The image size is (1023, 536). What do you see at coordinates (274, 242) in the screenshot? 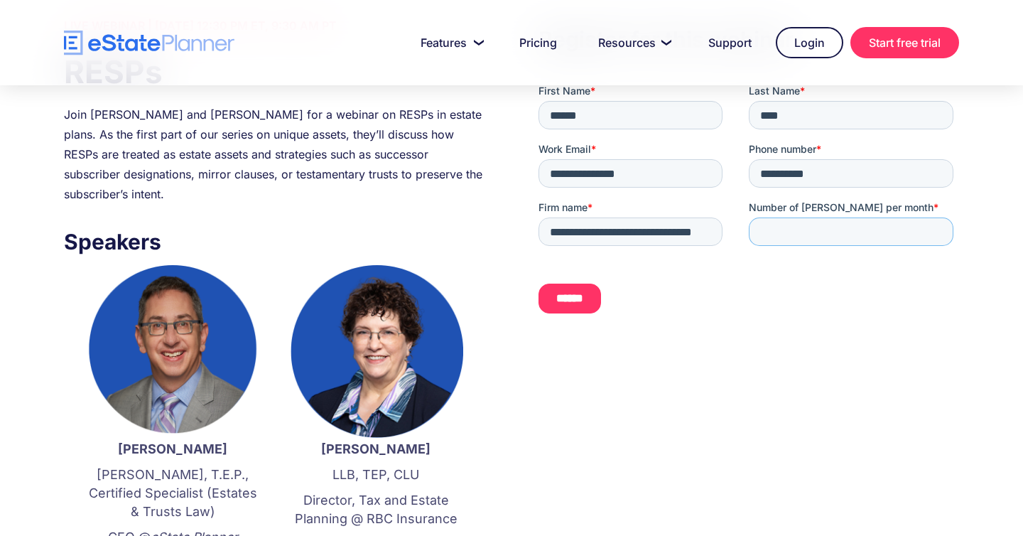
I see `h3: Speakers` at bounding box center [274, 242].